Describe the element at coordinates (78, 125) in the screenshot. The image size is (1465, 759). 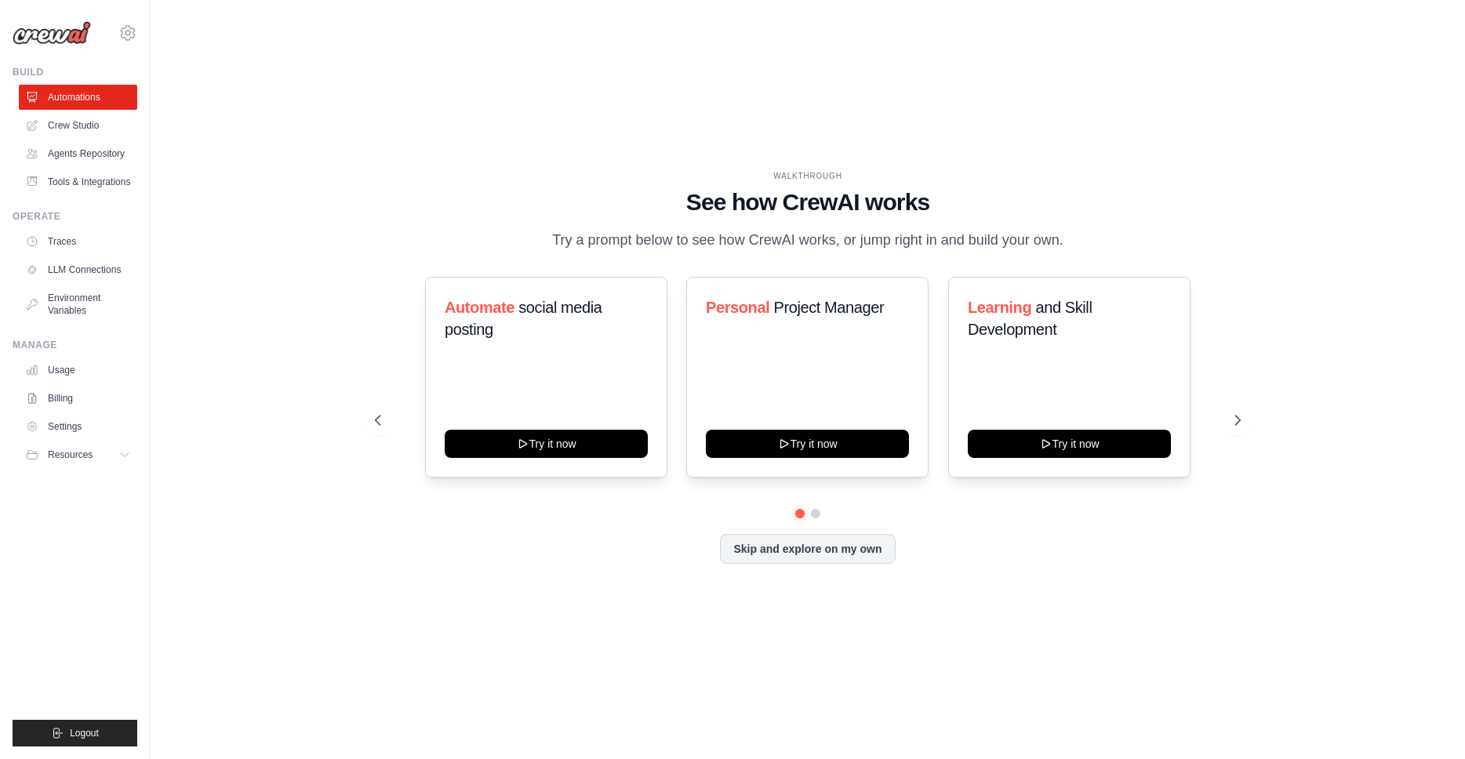
I see `a: Crew Studio` at that location.